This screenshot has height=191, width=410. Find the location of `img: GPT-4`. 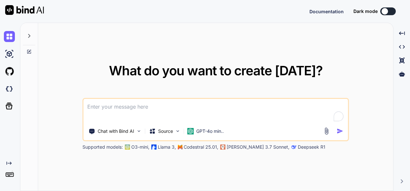

img: GPT-4 is located at coordinates (128, 147).